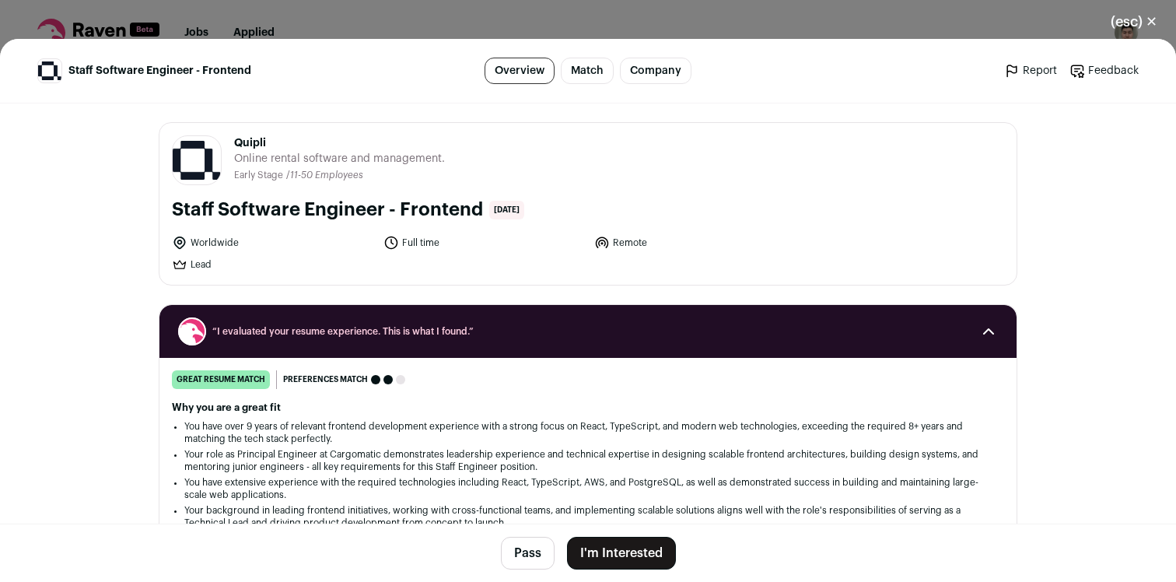 The image size is (1176, 582). Describe the element at coordinates (1134, 22) in the screenshot. I see `button: Close modal` at that location.